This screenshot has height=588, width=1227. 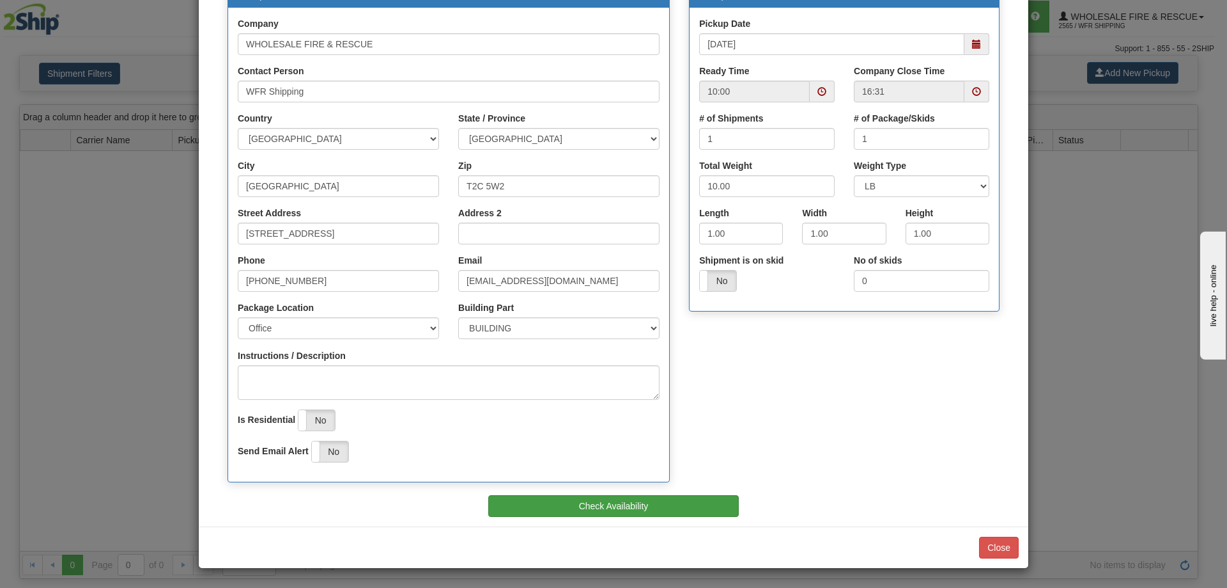 I want to click on label: Shipment is on skid, so click(x=742, y=260).